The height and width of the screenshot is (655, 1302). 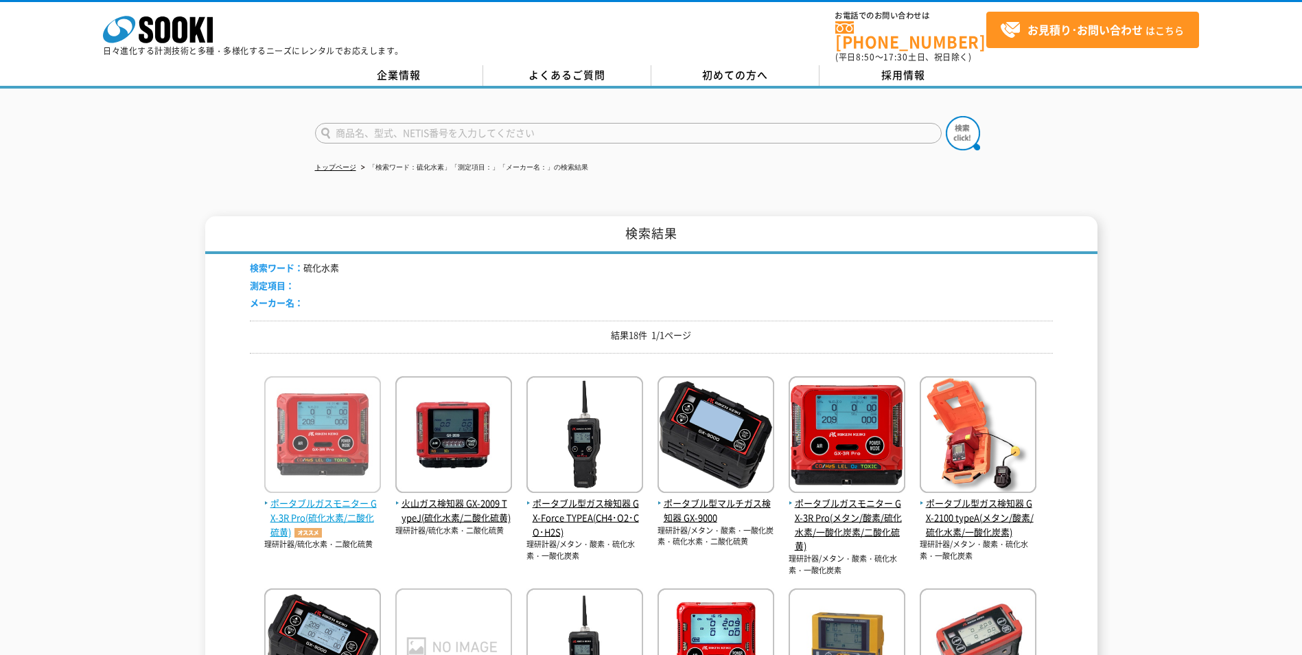 I want to click on img: btn_search.png, so click(x=963, y=133).